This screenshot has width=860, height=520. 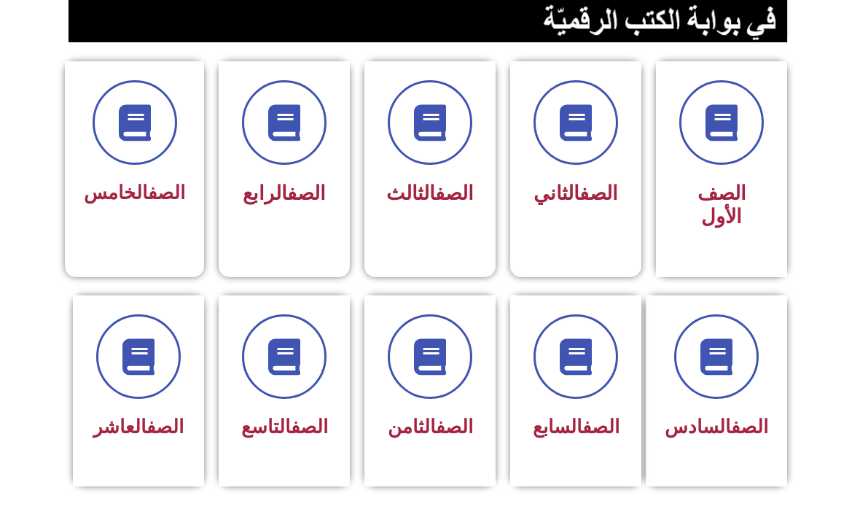 I want to click on span: الثاني, so click(x=576, y=193).